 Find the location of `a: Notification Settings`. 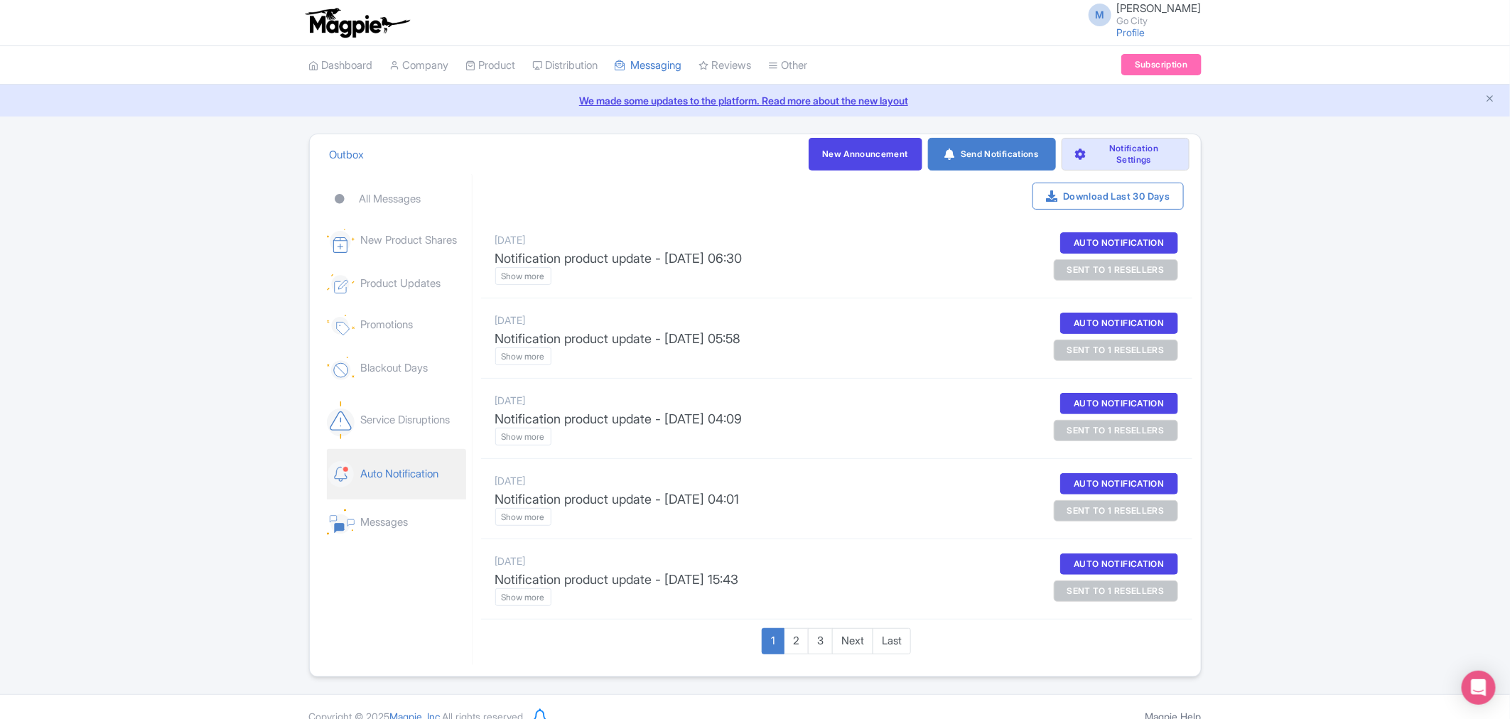

a: Notification Settings is located at coordinates (1125, 154).